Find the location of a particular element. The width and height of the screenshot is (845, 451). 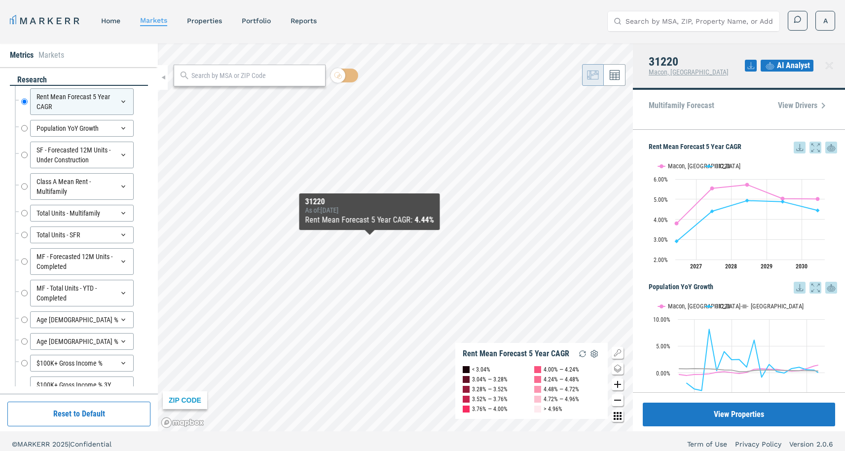

a: home is located at coordinates (110, 21).